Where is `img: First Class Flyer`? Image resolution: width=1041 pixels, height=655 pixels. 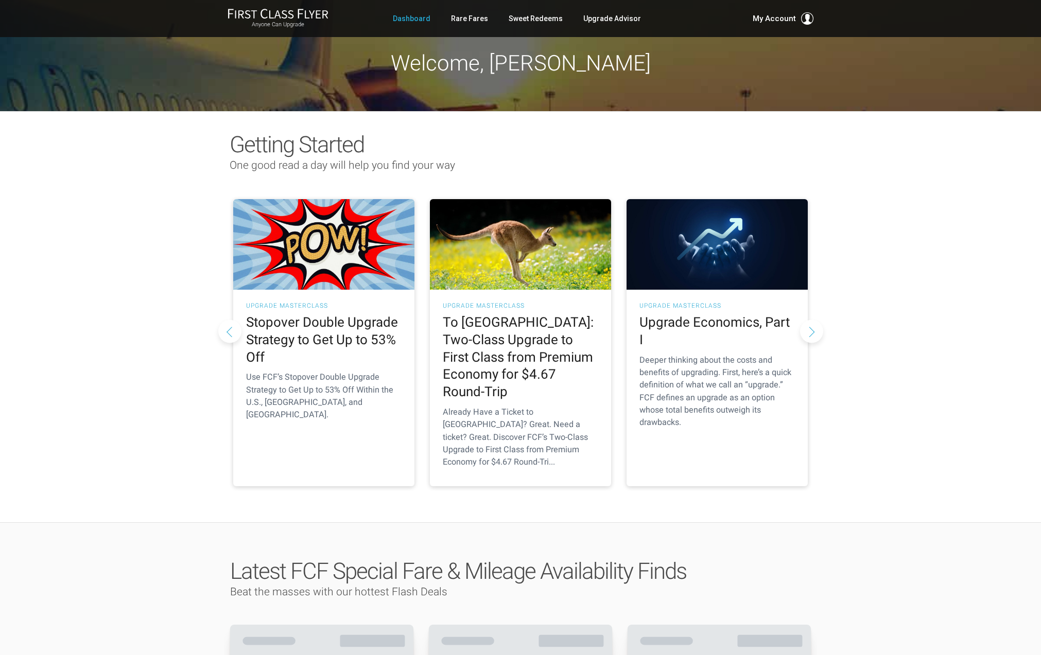
img: First Class Flyer is located at coordinates (278, 13).